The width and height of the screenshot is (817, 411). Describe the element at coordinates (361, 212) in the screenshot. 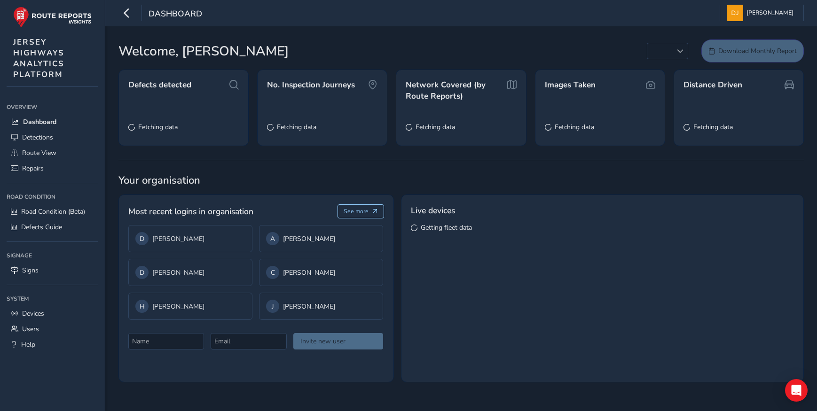

I see `a: See more` at that location.